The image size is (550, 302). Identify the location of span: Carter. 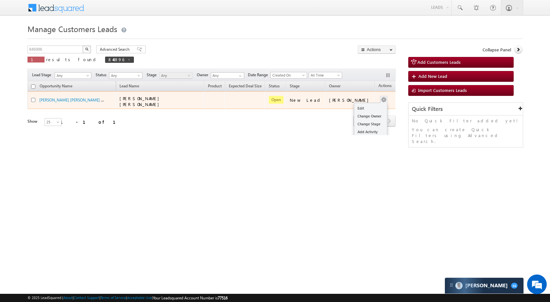
(487, 286).